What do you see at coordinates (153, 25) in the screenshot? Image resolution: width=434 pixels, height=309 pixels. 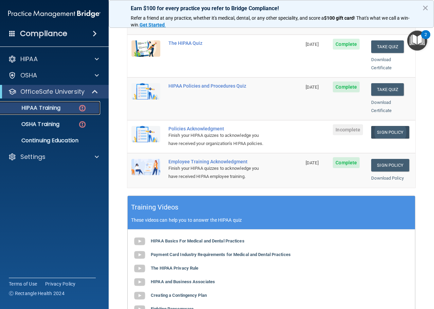 I see `a: Get Started` at bounding box center [153, 25].